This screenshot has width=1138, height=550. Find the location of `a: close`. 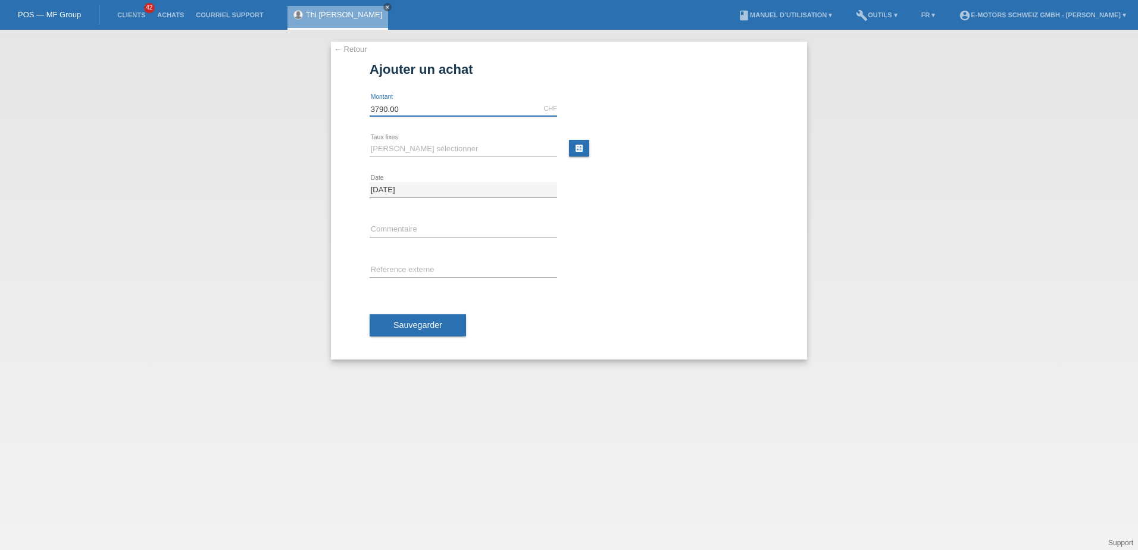

a: close is located at coordinates (387, 7).